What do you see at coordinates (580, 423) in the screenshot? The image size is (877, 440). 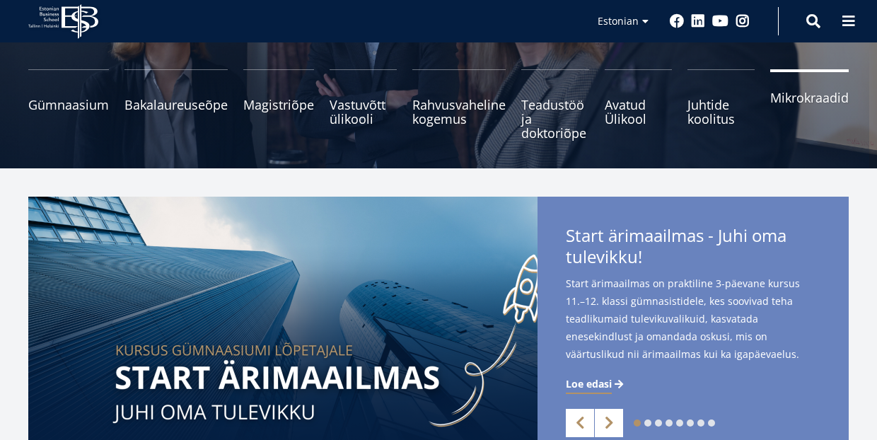 I see `a: Previous` at bounding box center [580, 423].